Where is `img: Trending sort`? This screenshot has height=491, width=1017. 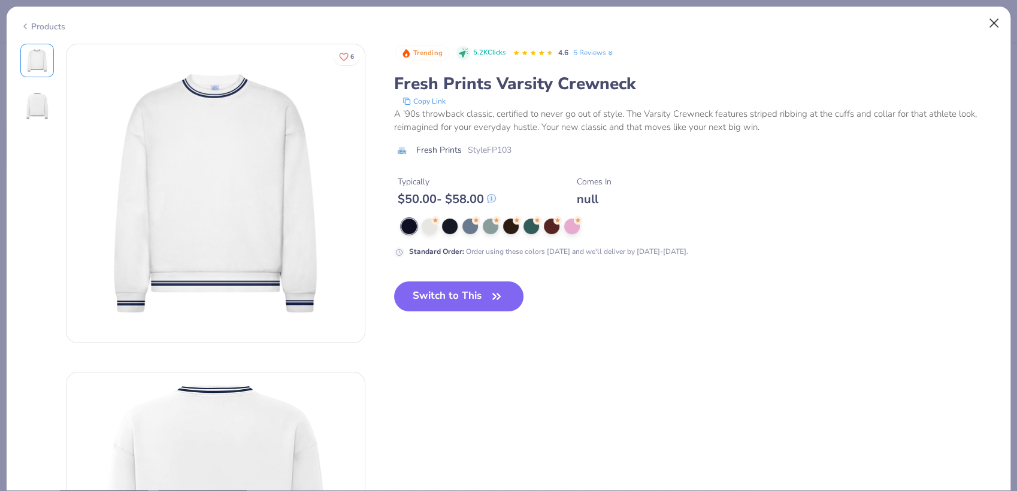
img: Trending sort is located at coordinates (406, 53).